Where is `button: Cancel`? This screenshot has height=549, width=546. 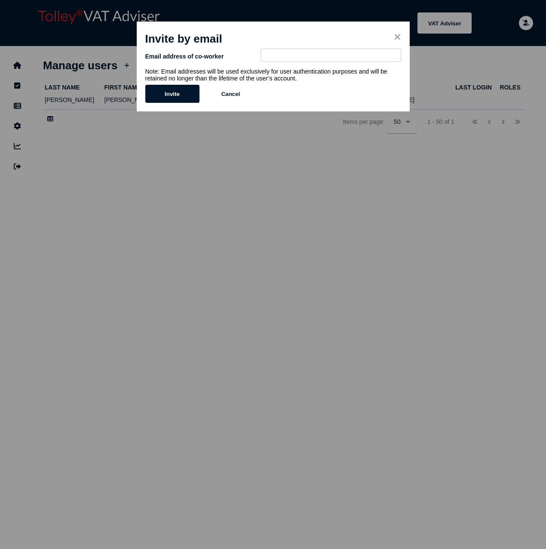 button: Cancel is located at coordinates (231, 94).